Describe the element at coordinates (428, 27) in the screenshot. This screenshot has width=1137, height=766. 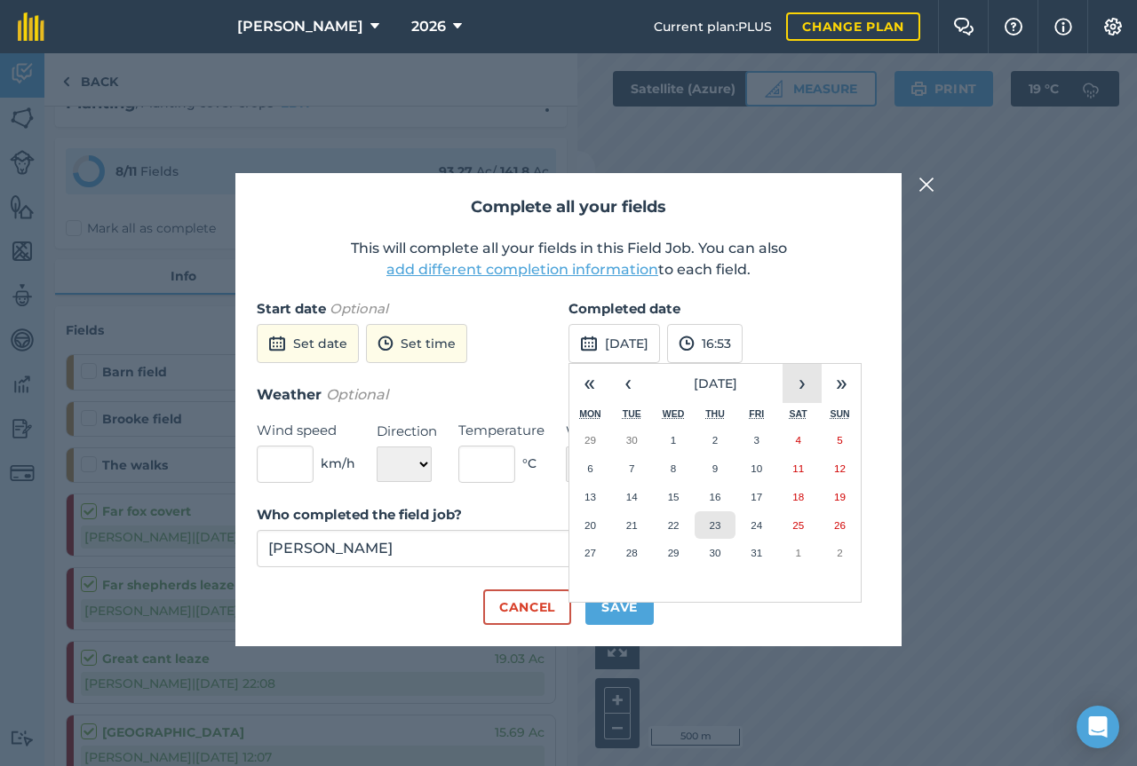
I see `span: 2026` at that location.